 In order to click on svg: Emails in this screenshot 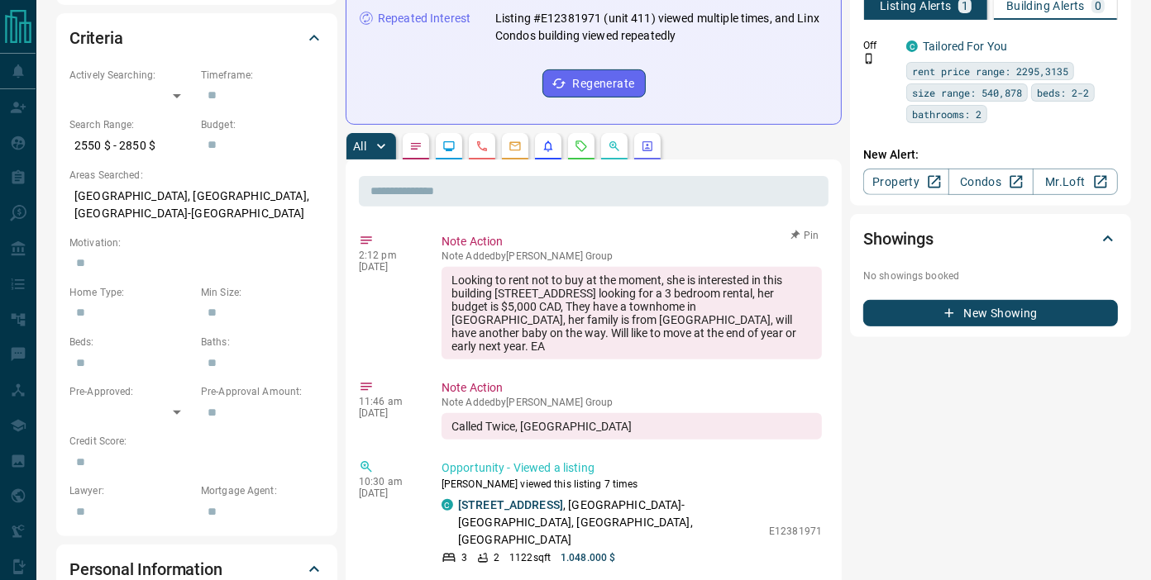, I will do `click(515, 146)`.